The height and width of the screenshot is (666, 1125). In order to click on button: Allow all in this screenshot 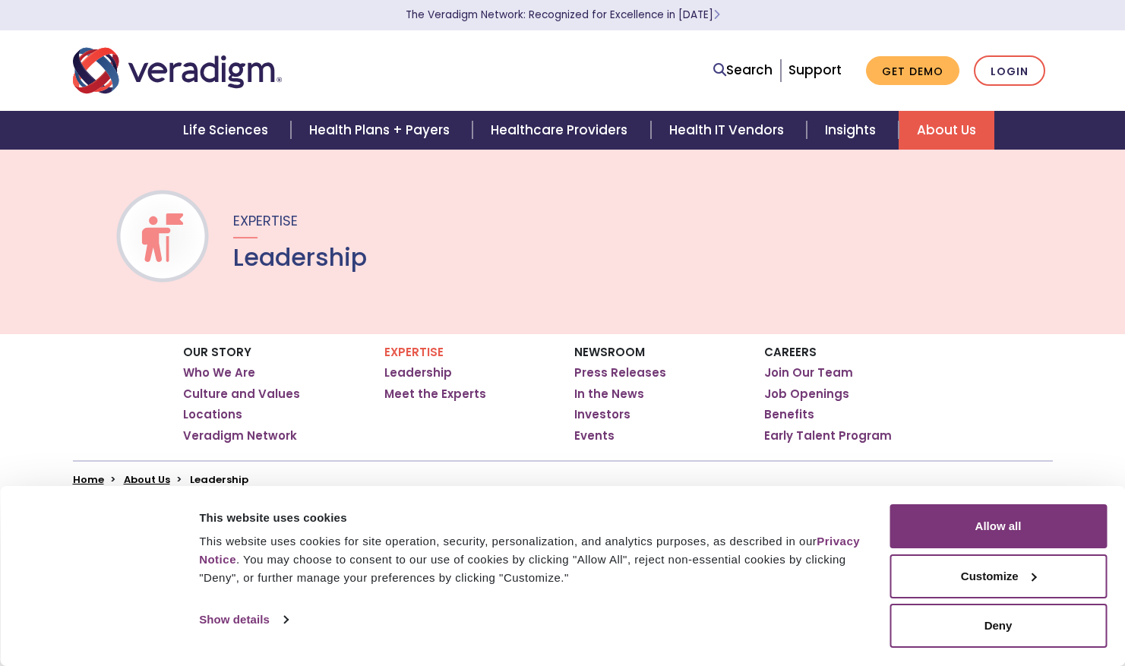, I will do `click(998, 526)`.